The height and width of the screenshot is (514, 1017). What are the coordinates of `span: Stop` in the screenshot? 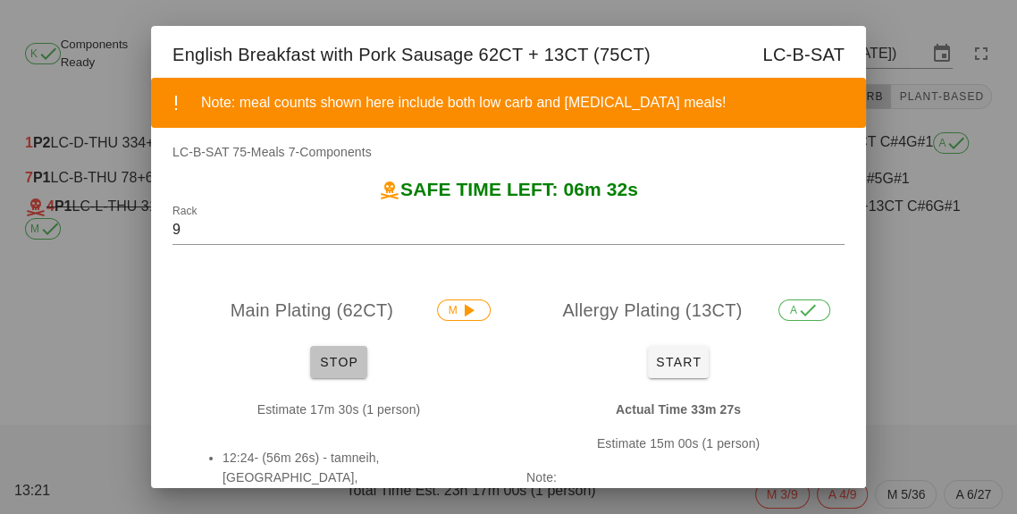 It's located at (339, 362).